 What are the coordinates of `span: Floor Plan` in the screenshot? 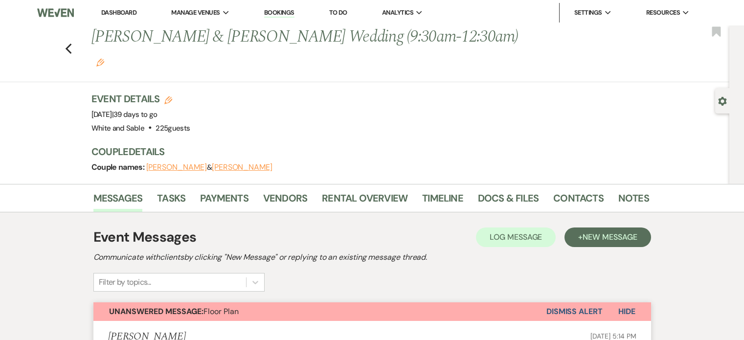 It's located at (174, 311).